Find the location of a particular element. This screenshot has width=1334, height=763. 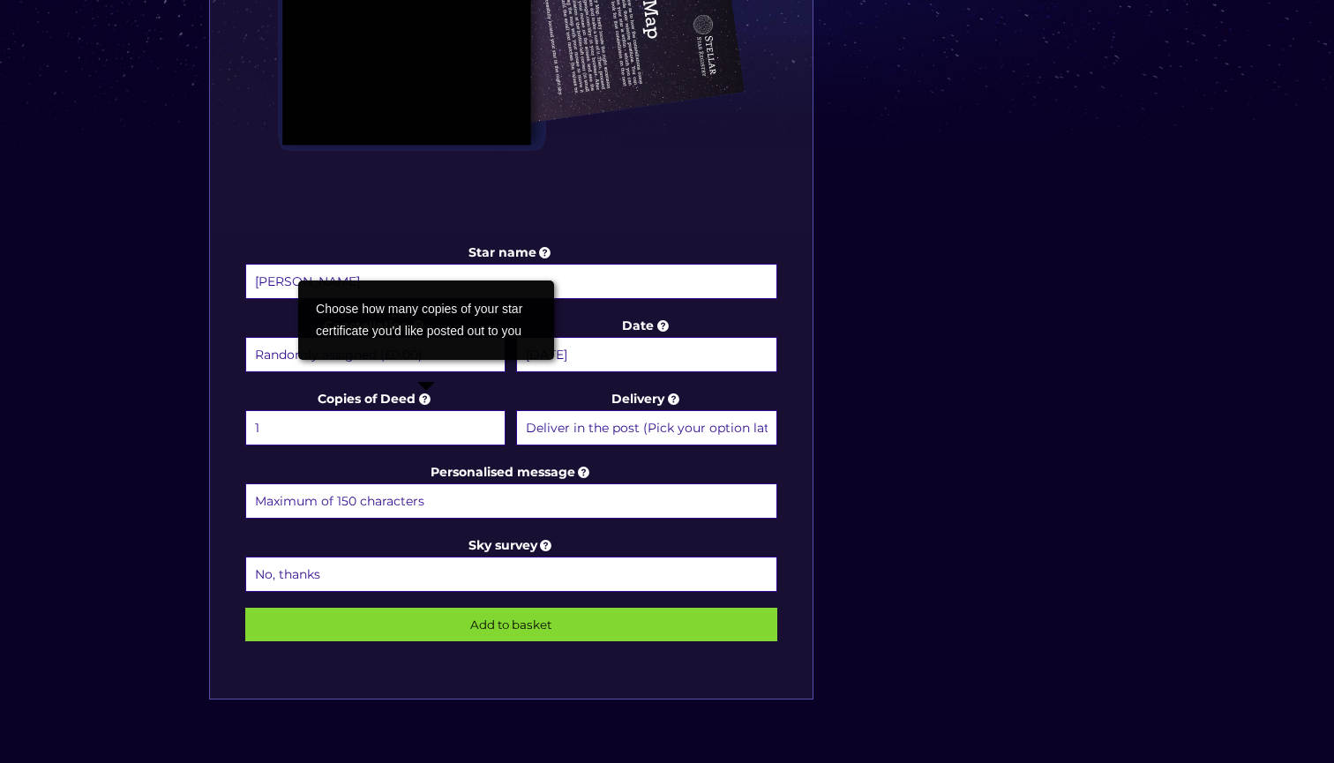

label: Constellation is located at coordinates (375, 345).